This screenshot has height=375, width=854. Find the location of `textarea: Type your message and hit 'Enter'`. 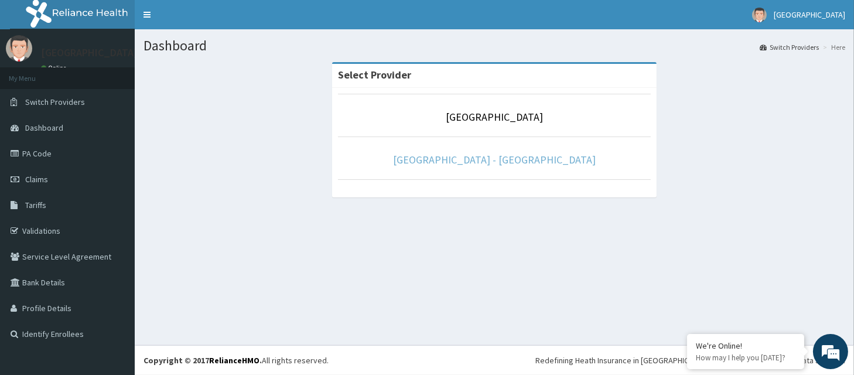

textarea: Type your message and hit 'Enter' is located at coordinates (114, 271).